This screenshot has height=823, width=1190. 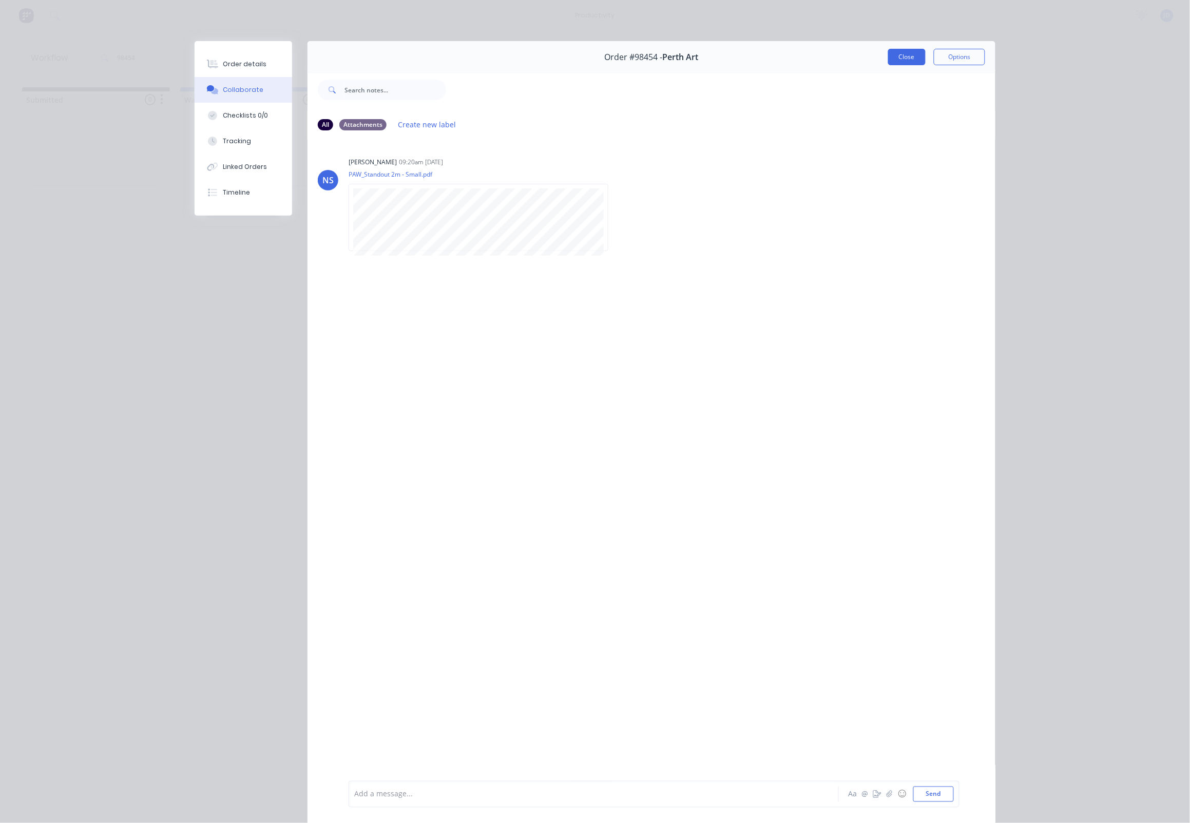 I want to click on button: Close, so click(x=906, y=57).